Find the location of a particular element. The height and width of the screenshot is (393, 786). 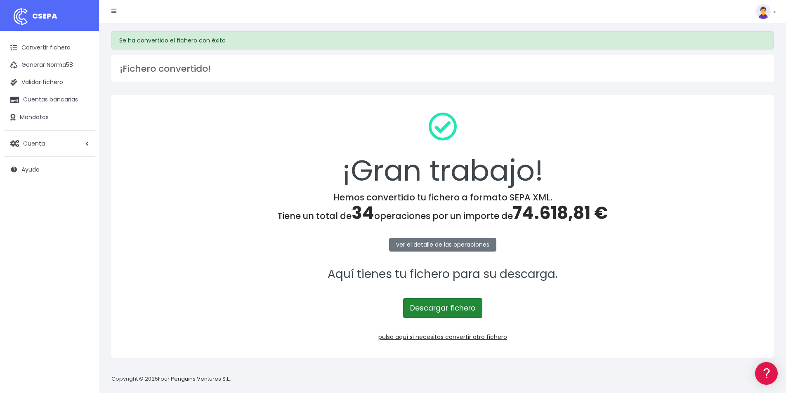

a: Mandatos is located at coordinates (50, 118).